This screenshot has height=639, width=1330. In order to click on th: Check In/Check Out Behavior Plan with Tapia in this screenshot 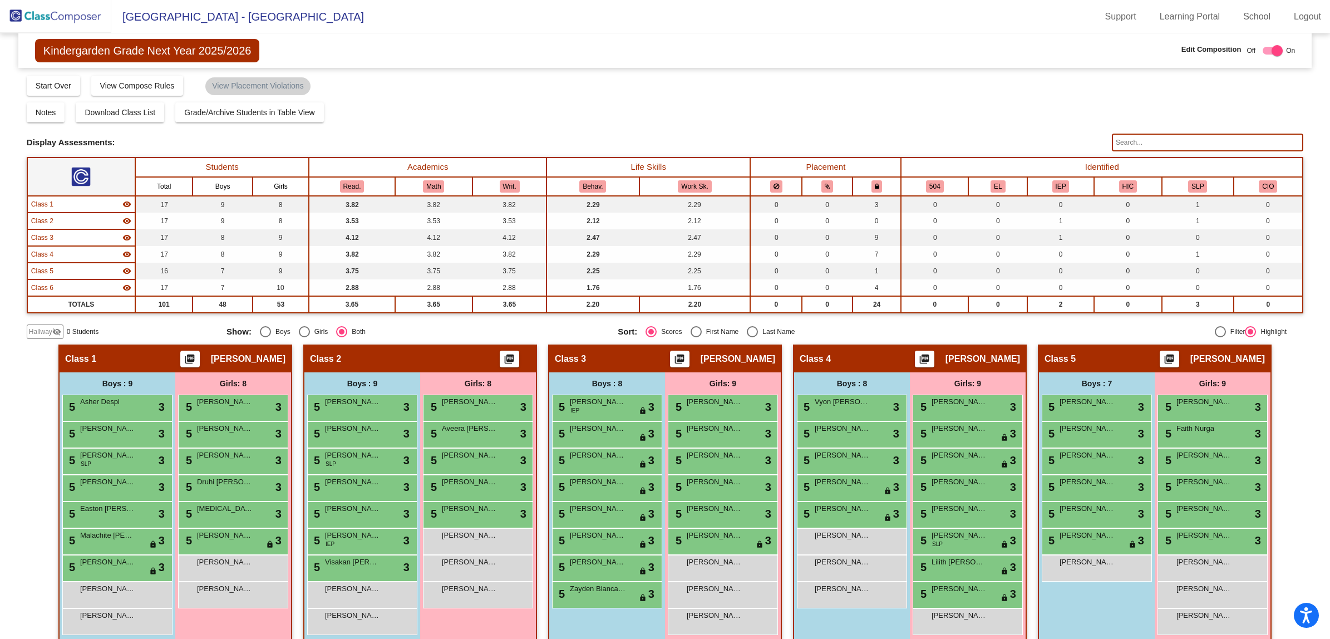, I will do `click(1268, 186)`.